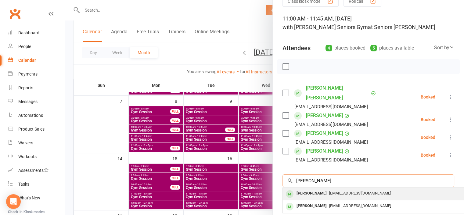  What do you see at coordinates (31, 129) in the screenshot?
I see `div: Product Sales` at bounding box center [31, 129].